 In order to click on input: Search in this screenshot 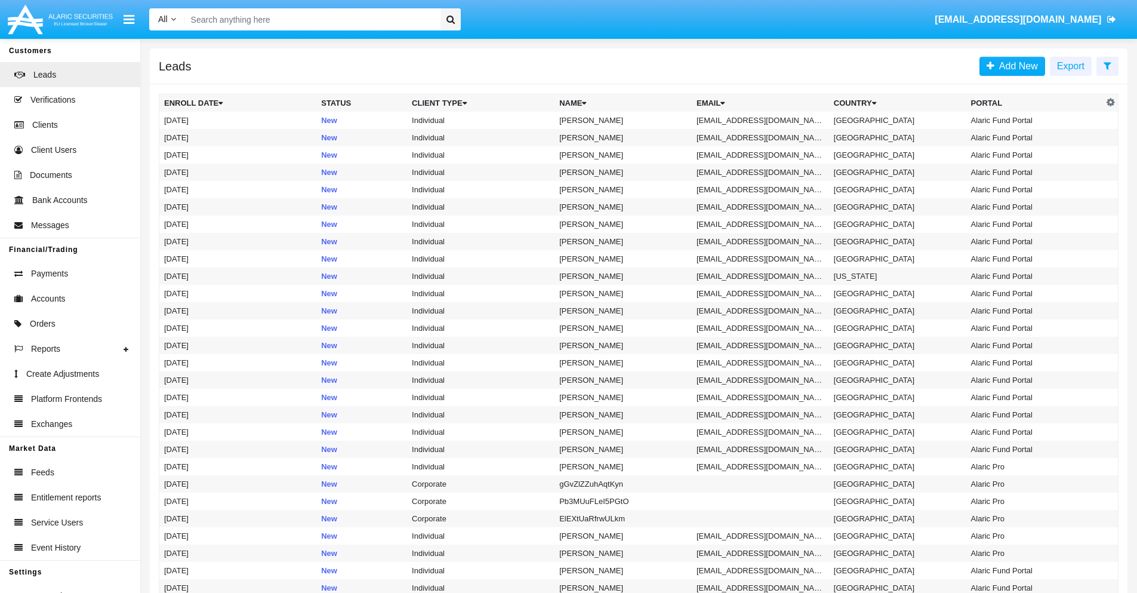, I will do `click(310, 19)`.